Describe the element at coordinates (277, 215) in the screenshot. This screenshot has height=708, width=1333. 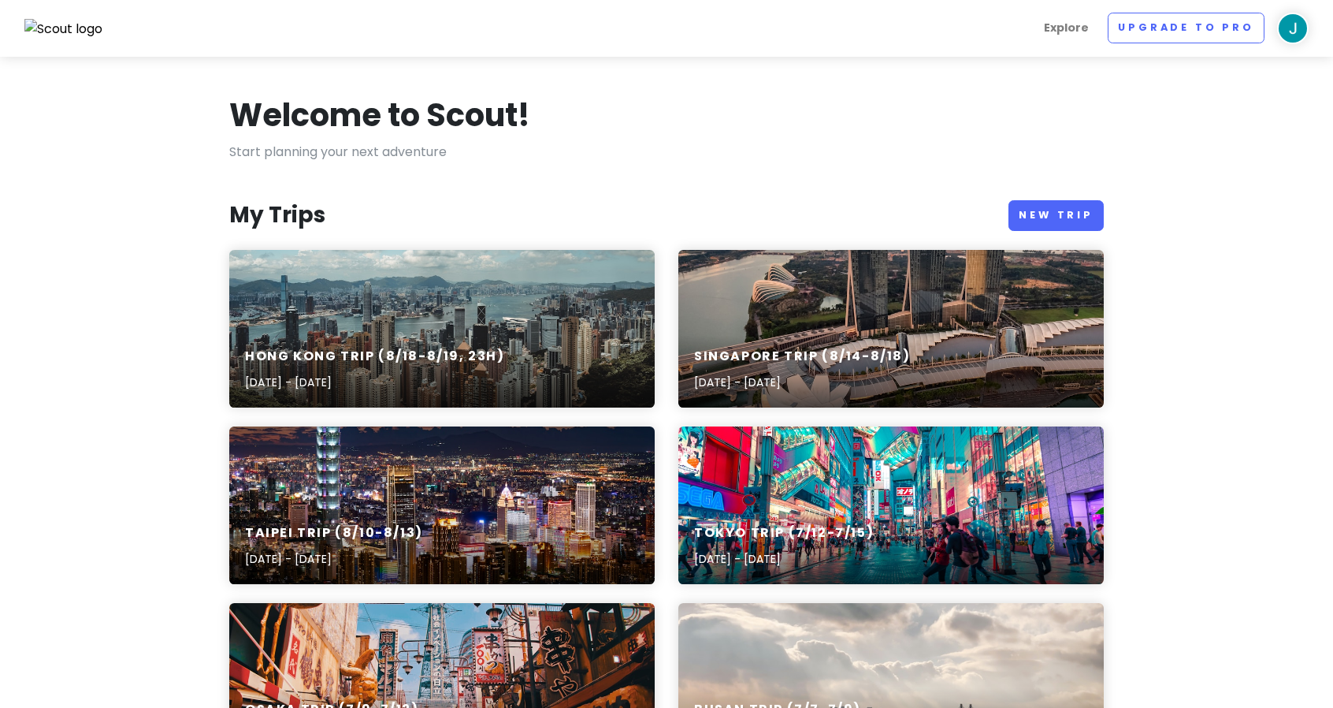
I see `h3: My Trips` at that location.